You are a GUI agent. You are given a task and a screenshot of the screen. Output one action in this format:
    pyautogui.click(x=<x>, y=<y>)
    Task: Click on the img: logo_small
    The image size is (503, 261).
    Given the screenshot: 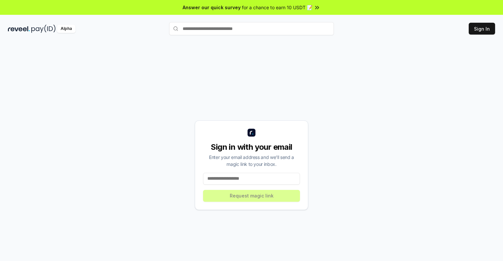 What is the action you would take?
    pyautogui.click(x=251, y=133)
    